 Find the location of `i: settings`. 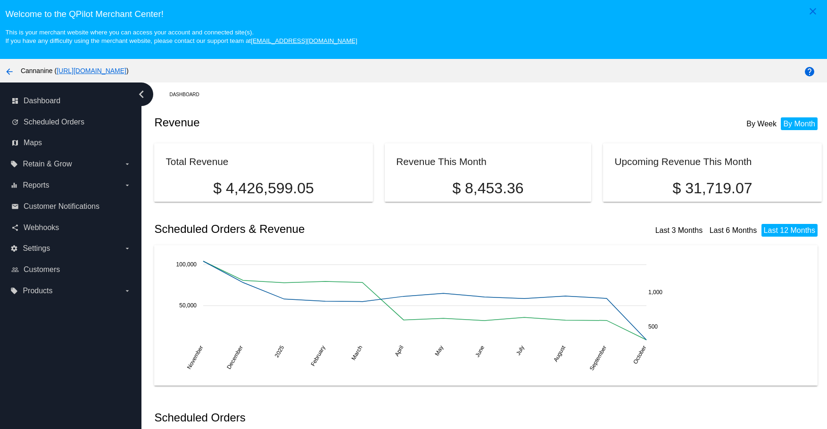

i: settings is located at coordinates (14, 248).